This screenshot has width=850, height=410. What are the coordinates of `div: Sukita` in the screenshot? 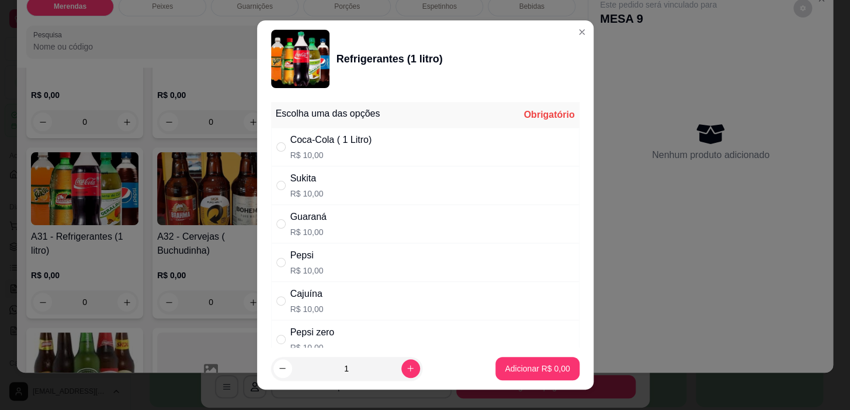 It's located at (307, 179).